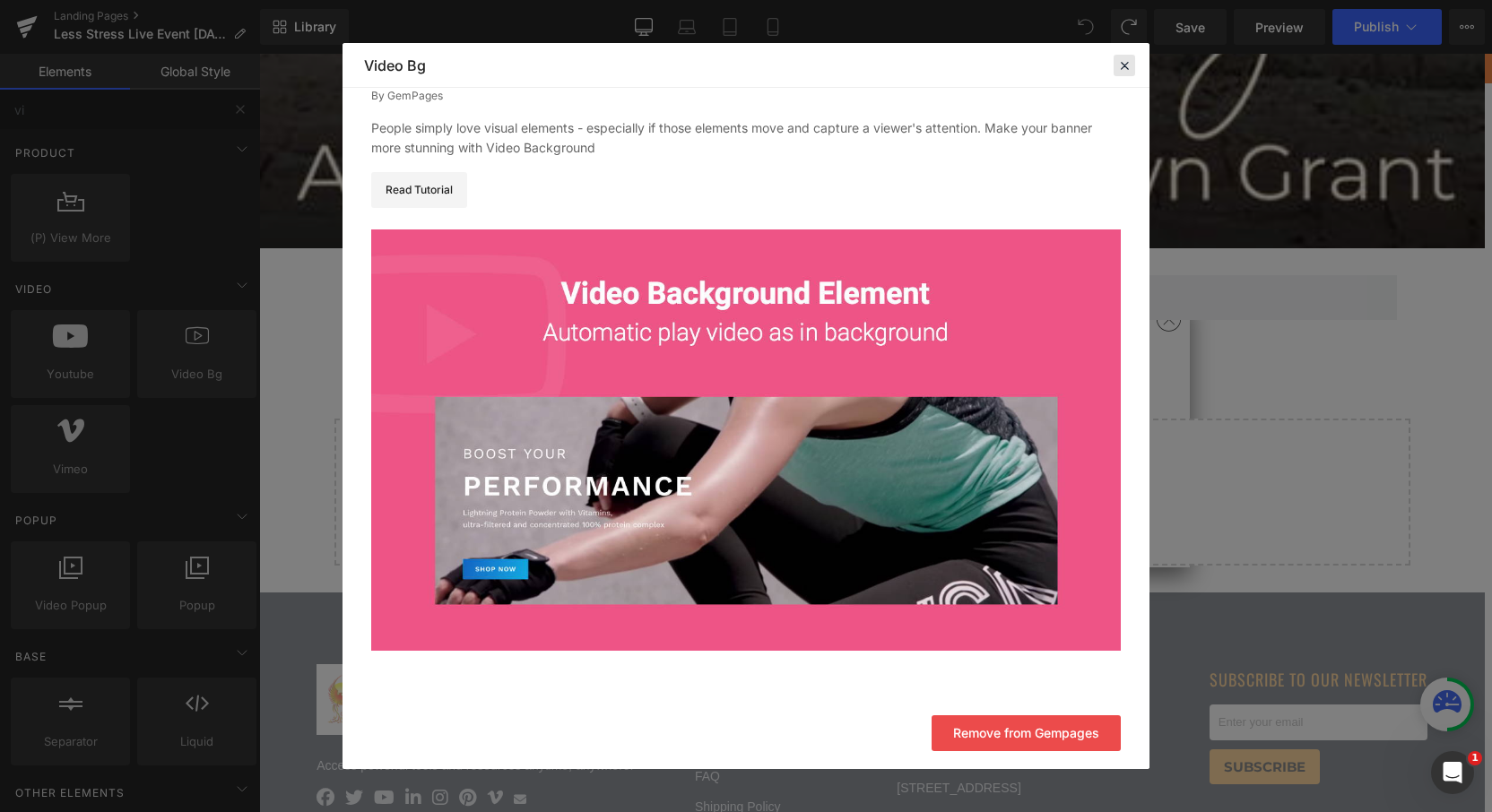  I want to click on button: Remove from Gempages, so click(1026, 733).